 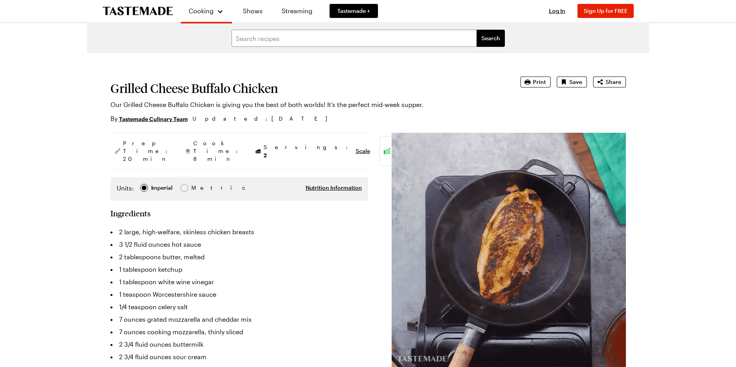 What do you see at coordinates (265, 155) in the screenshot?
I see `span: 2` at bounding box center [265, 155].